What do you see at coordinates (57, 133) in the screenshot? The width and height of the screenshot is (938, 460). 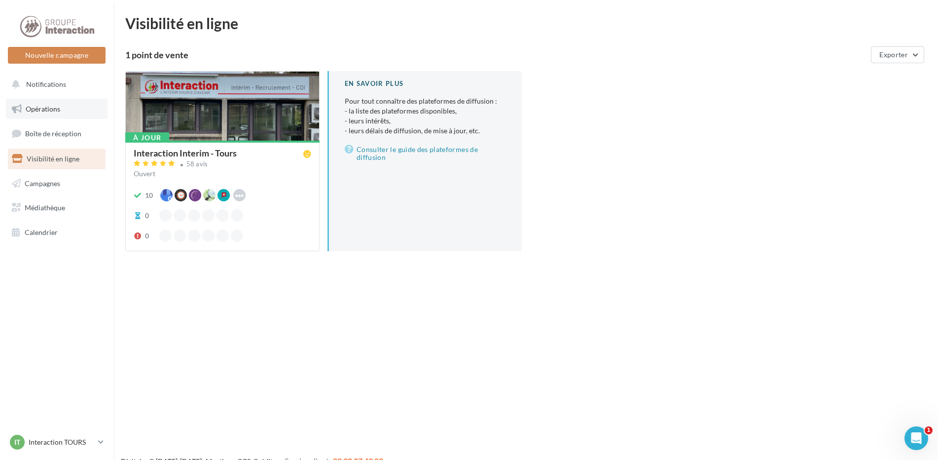 I see `a: Boîte de réception` at bounding box center [57, 133].